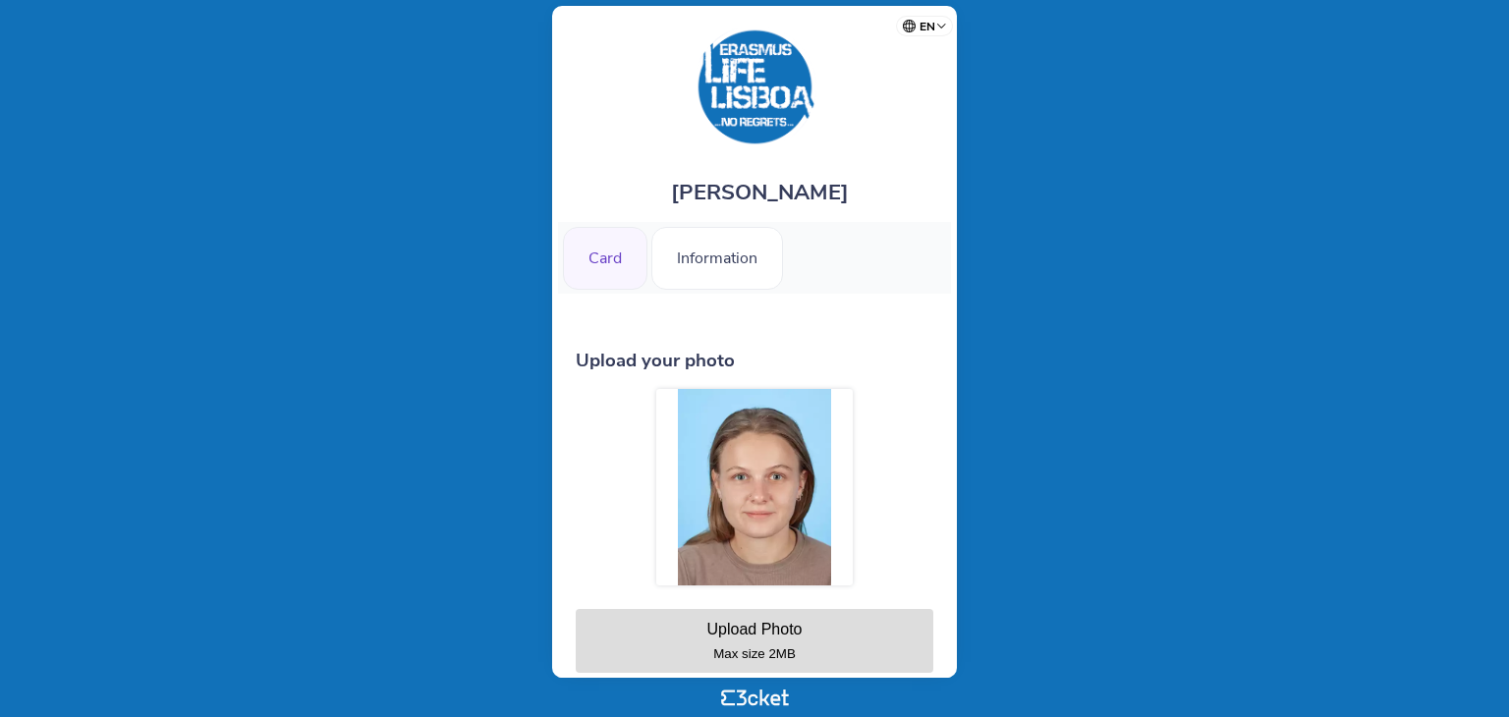  What do you see at coordinates (754, 86) in the screenshot?
I see `img: Erasmus Life Lisboa Card 2025` at bounding box center [754, 86].